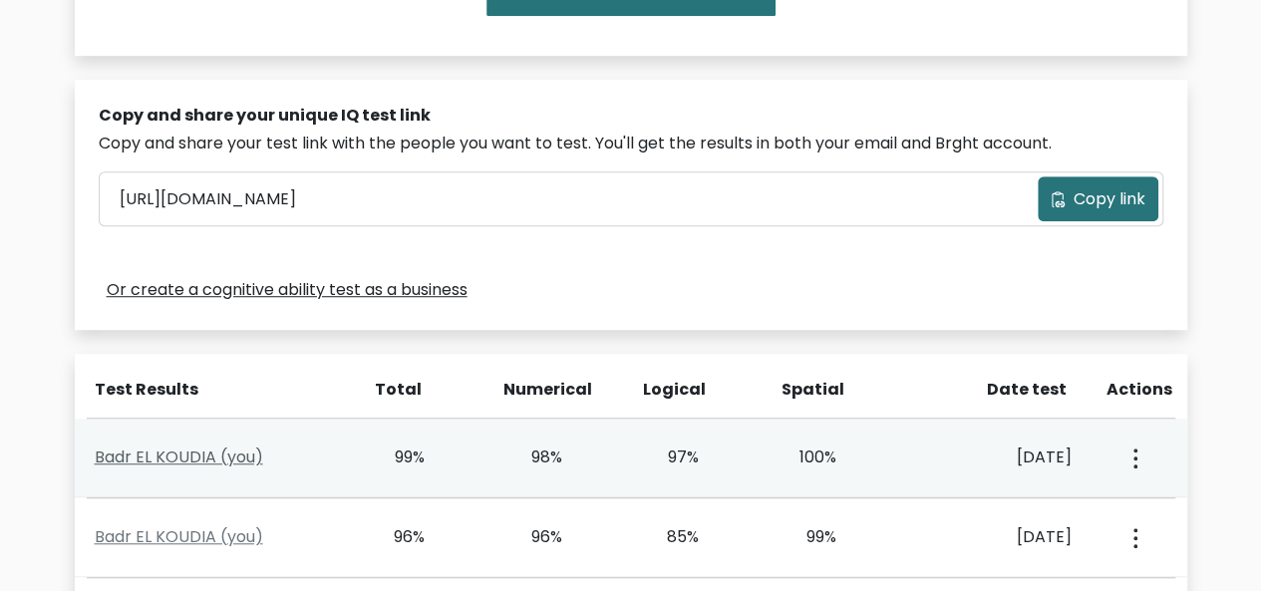  I want to click on div: Test Results, so click(217, 390).